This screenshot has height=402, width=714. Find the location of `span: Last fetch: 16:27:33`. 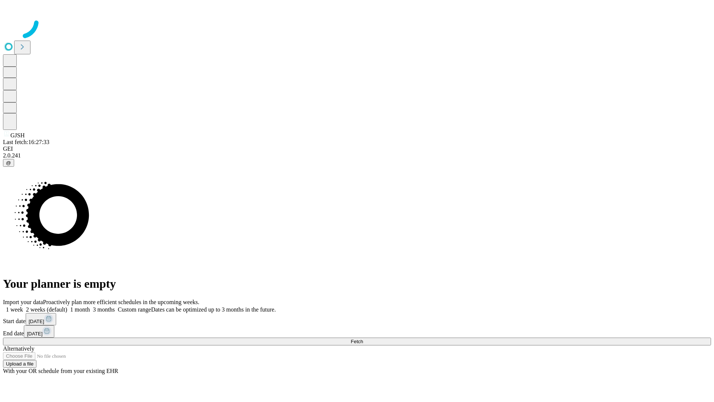

span: Last fetch: 16:27:33 is located at coordinates (26, 142).